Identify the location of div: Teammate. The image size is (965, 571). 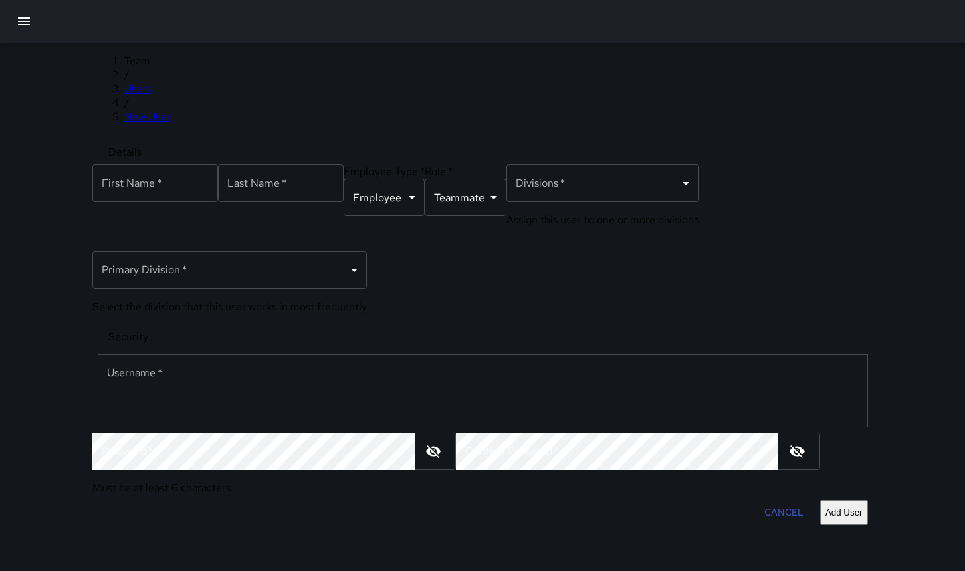
(465, 197).